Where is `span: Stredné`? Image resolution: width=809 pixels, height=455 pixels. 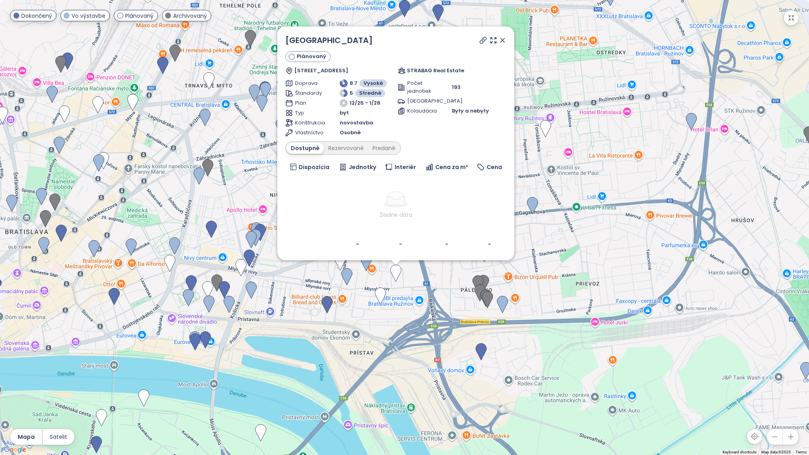 span: Stredné is located at coordinates (370, 93).